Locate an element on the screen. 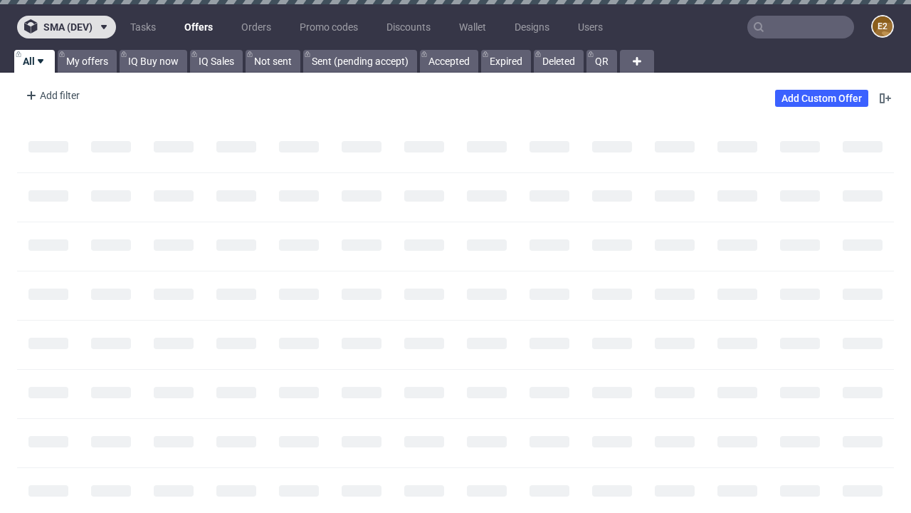  button: sma (dev) is located at coordinates (66, 27).